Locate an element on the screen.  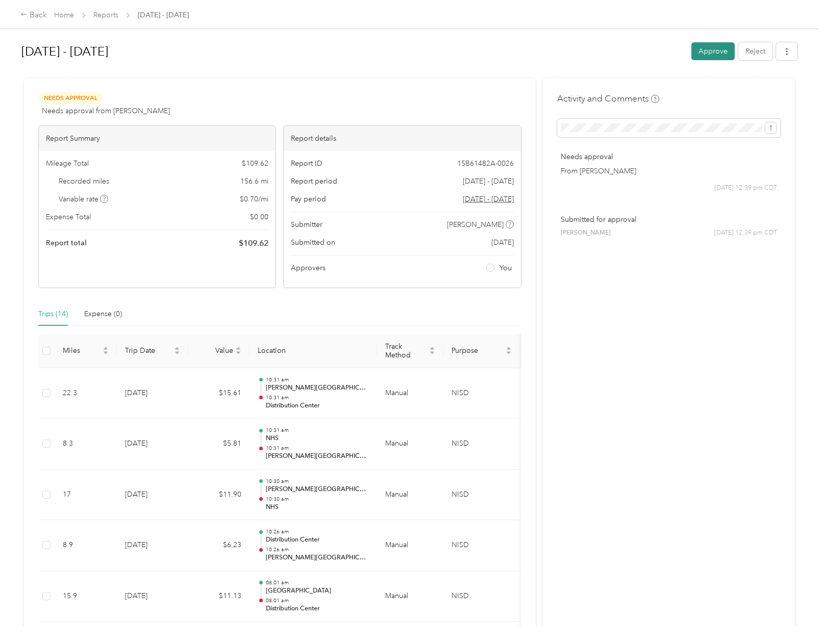
a: Home is located at coordinates (64, 15).